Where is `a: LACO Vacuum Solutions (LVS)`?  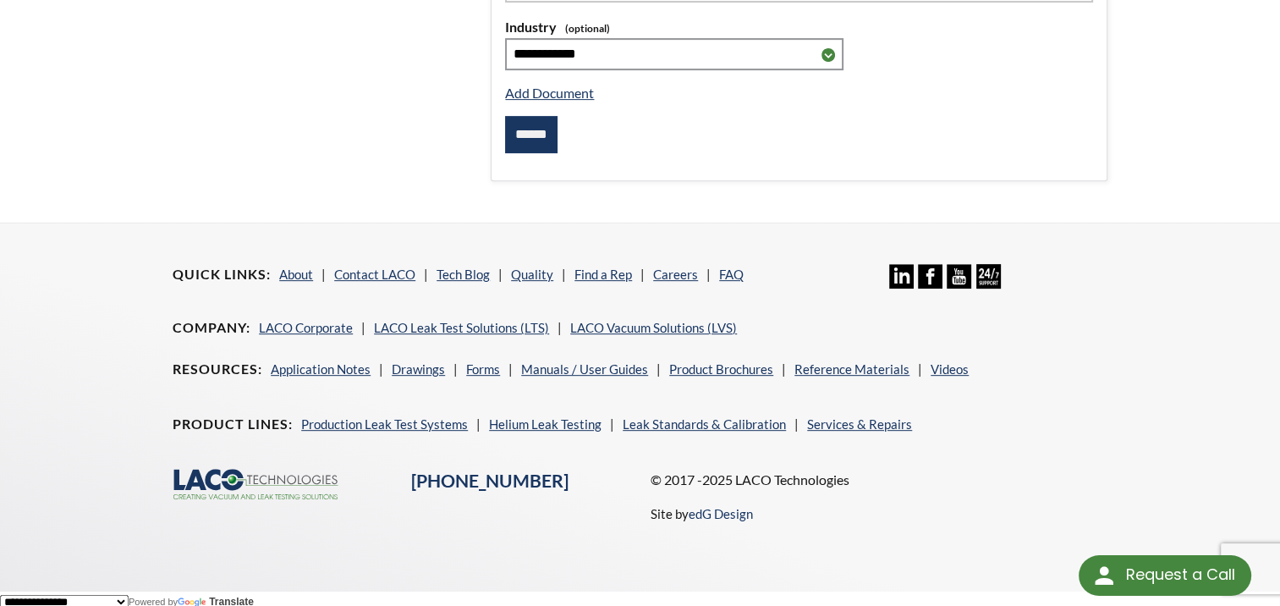 a: LACO Vacuum Solutions (LVS) is located at coordinates (653, 327).